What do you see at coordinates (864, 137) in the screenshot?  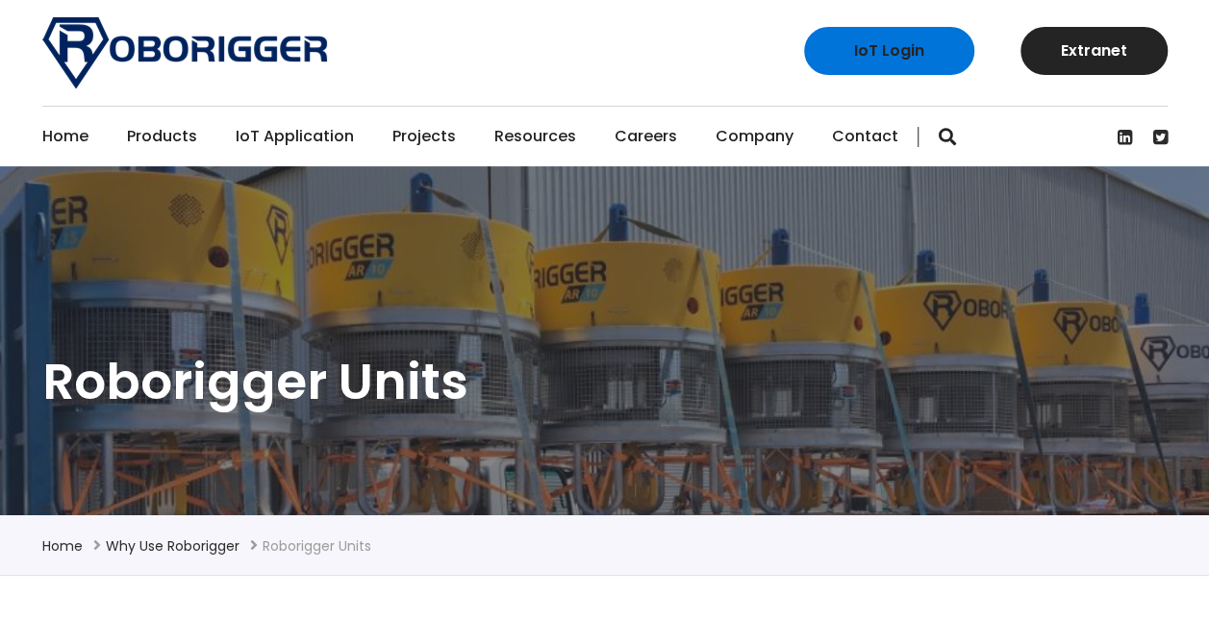 I see `a: Contact` at bounding box center [864, 137].